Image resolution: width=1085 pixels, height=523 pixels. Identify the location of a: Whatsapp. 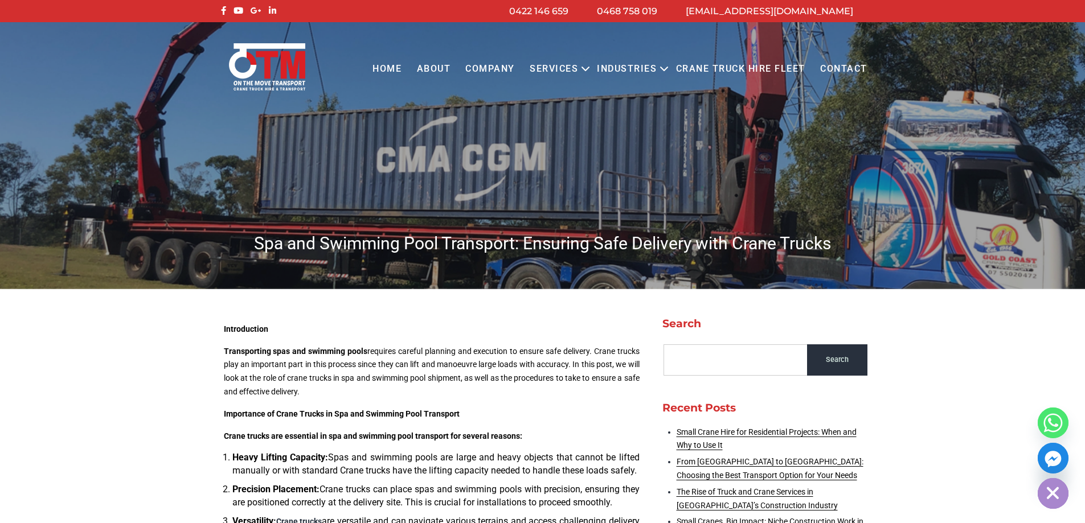
(1053, 423).